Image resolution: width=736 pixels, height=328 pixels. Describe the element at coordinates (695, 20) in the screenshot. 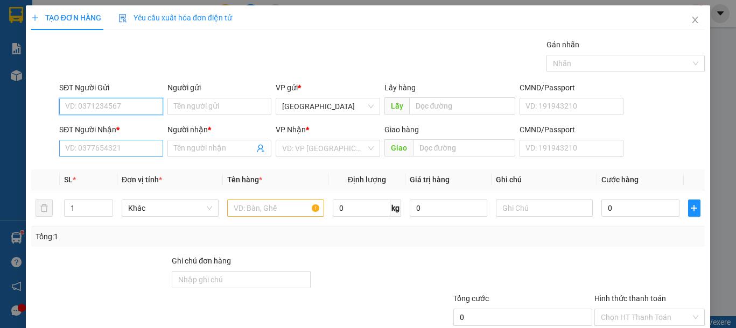

I see `button: Close` at that location.